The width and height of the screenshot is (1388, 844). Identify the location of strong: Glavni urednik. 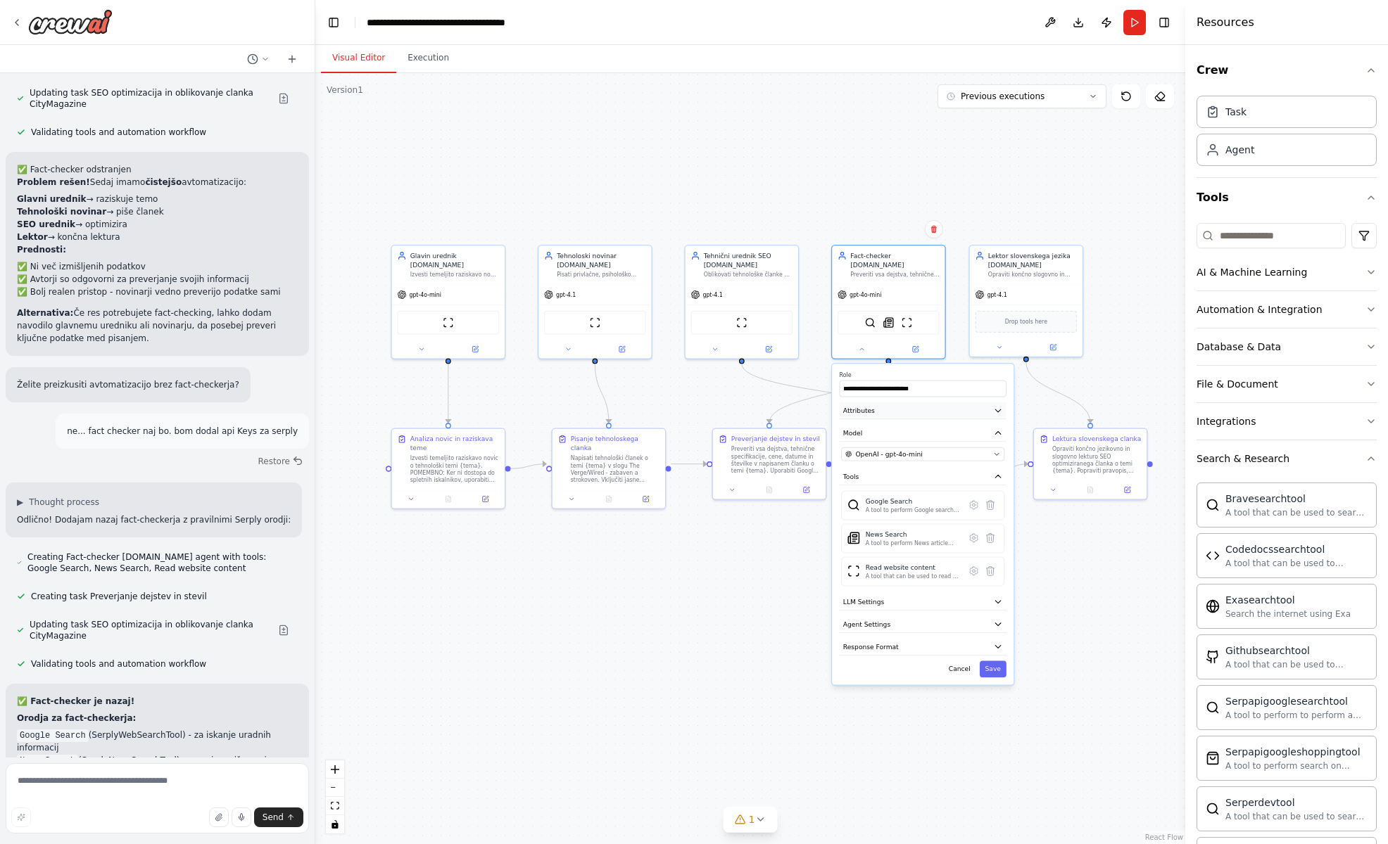
(51, 199).